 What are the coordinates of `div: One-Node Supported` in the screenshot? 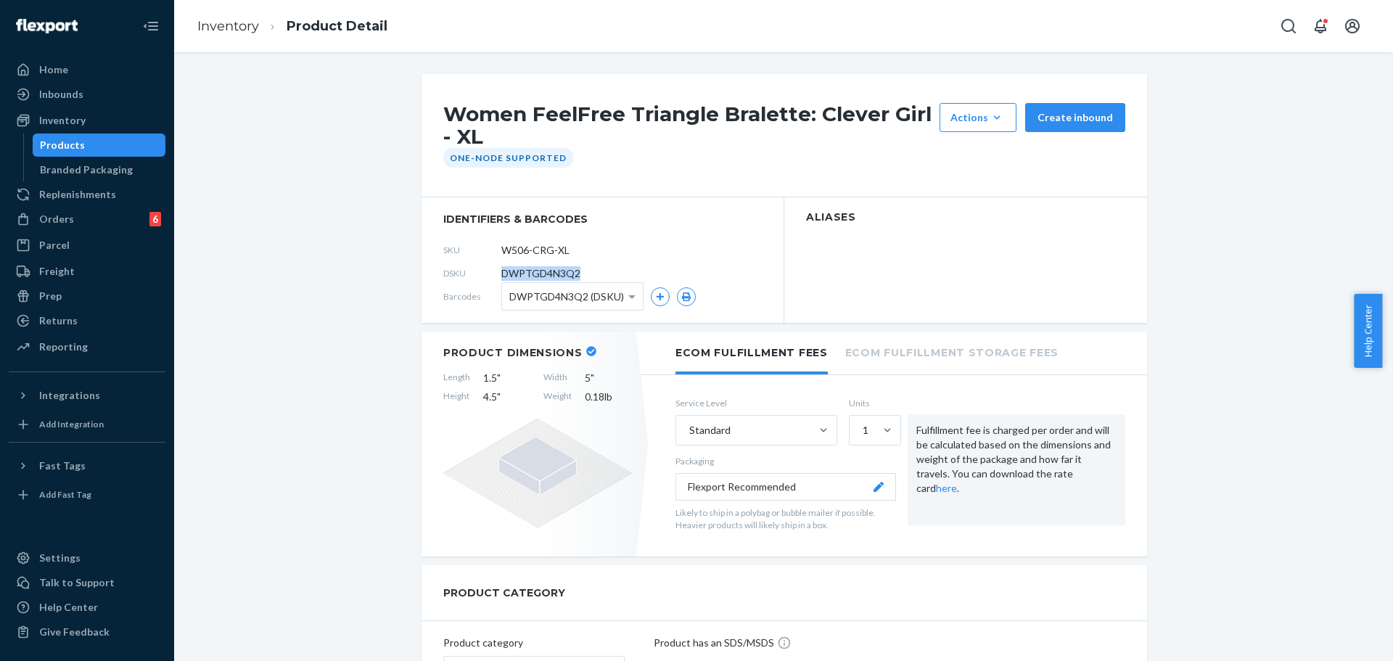 It's located at (508, 157).